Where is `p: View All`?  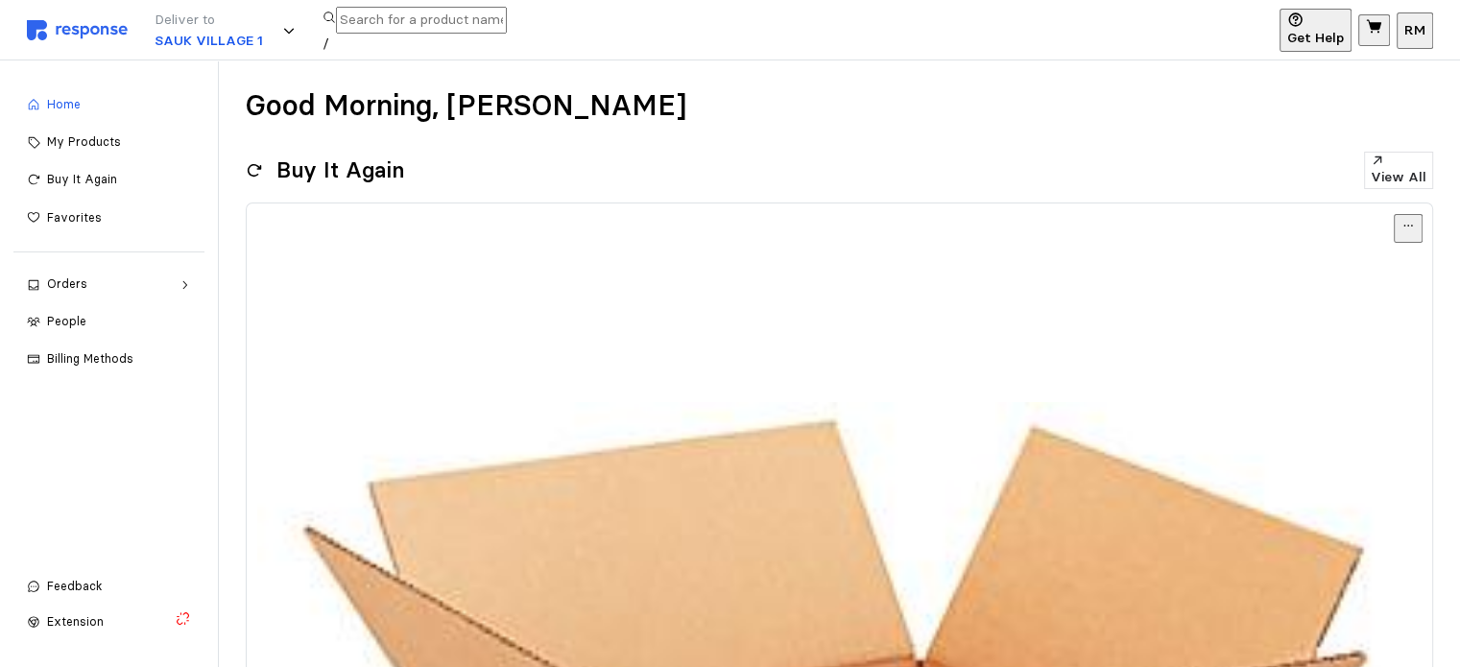 p: View All is located at coordinates (1399, 178).